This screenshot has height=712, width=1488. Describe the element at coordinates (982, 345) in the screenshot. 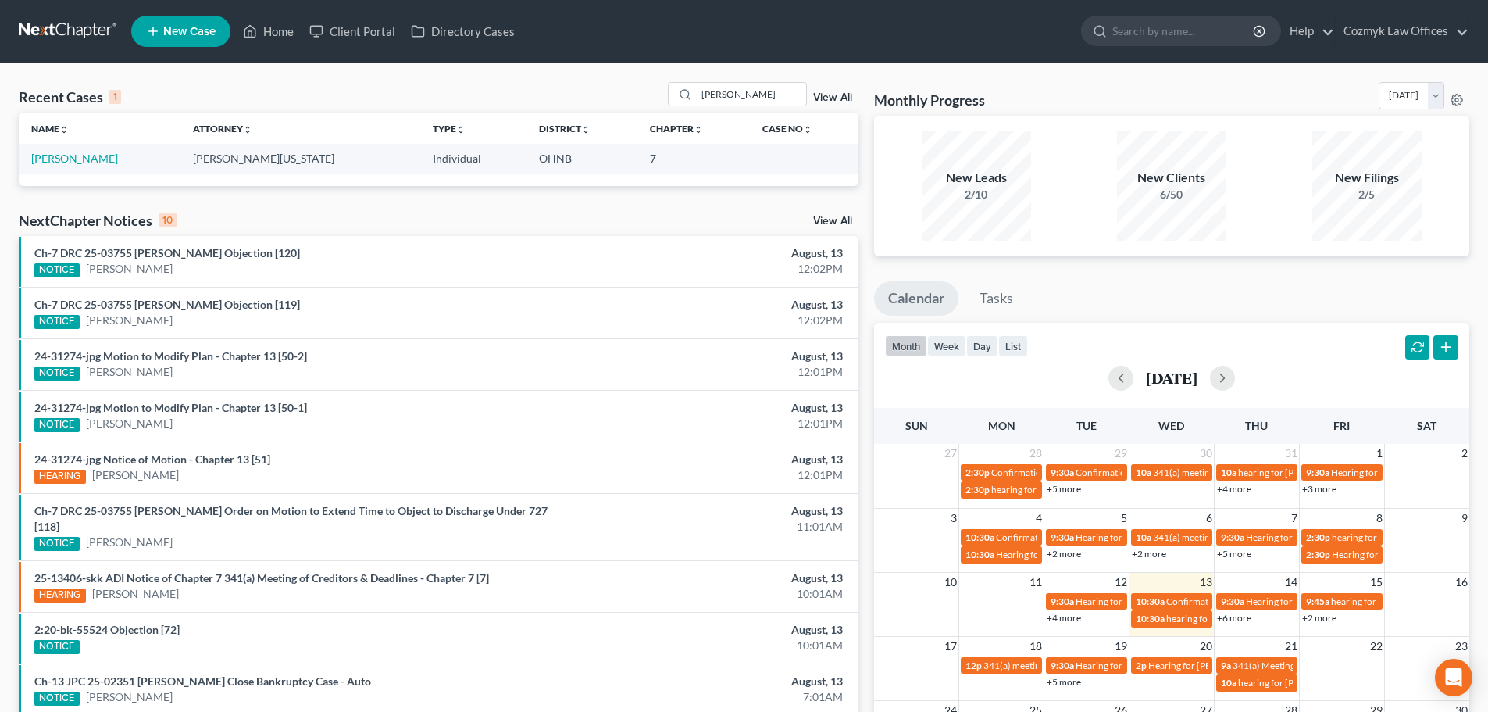

I see `button: day` at that location.